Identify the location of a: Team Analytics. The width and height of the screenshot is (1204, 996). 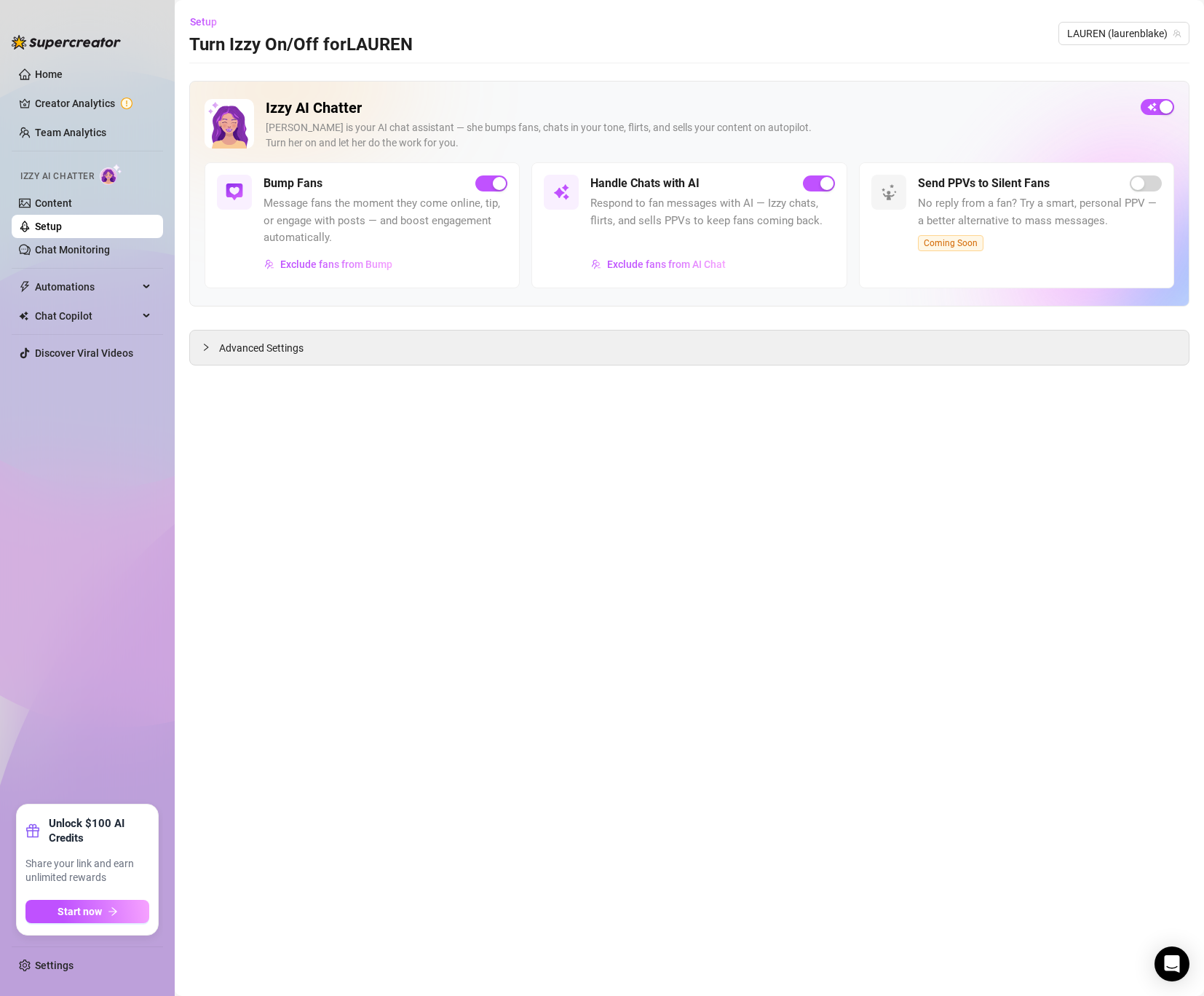
(71, 133).